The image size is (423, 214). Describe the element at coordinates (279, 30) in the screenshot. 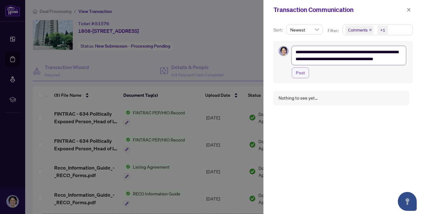

I see `p: Sort:` at that location.